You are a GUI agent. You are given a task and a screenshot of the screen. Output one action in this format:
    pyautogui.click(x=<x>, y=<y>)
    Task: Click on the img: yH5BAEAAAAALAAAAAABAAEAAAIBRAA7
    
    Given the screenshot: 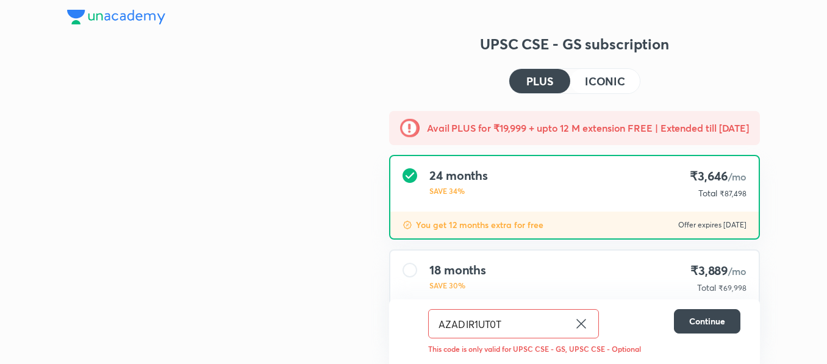 What is the action you would take?
    pyautogui.click(x=209, y=228)
    